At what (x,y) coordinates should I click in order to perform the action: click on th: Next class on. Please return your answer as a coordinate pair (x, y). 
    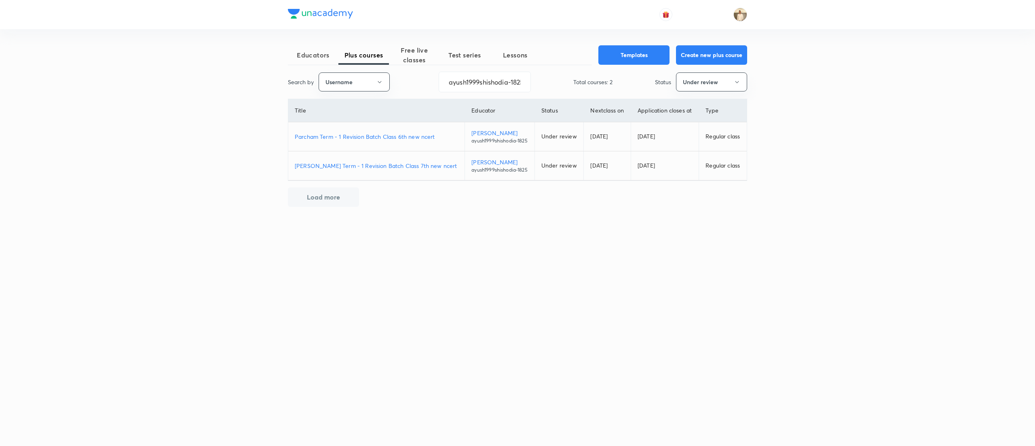
    Looking at the image, I should click on (608, 110).